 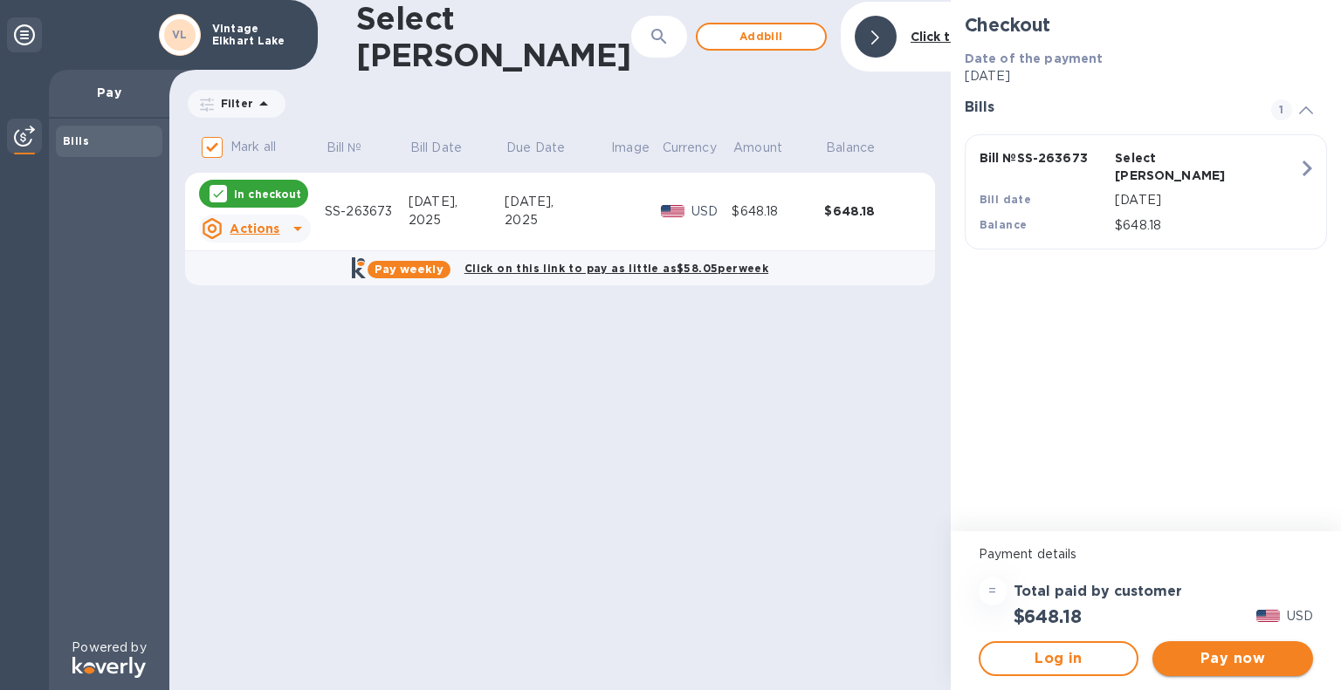 What do you see at coordinates (535, 147) in the screenshot?
I see `p: Due Date` at bounding box center [535, 147].